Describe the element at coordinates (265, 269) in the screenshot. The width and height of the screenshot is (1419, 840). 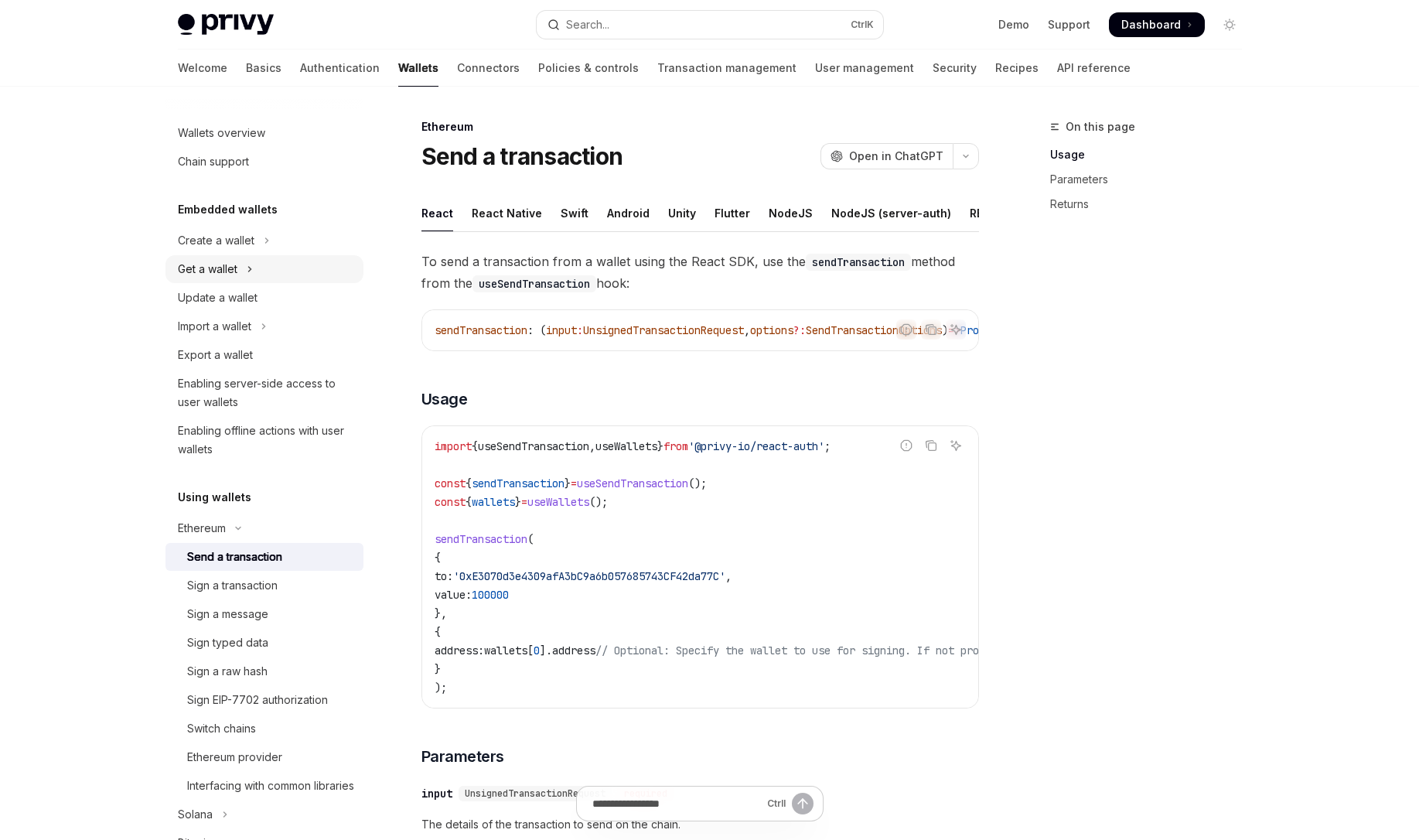
I see `button: Toggle Get a wallet section` at that location.